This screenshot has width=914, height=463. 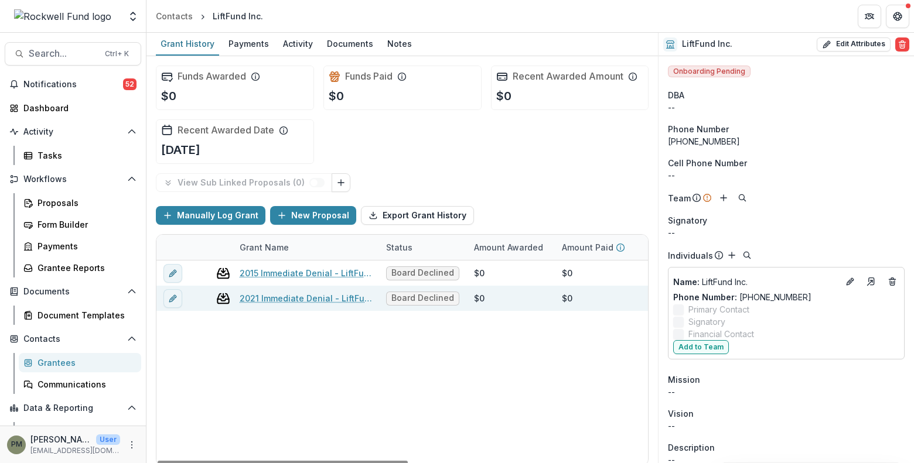 I want to click on a: Activity, so click(x=298, y=44).